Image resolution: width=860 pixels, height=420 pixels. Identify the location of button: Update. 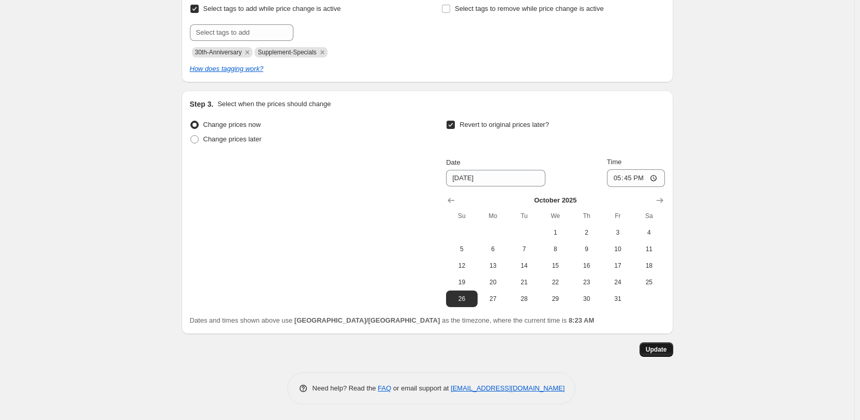
(656, 349).